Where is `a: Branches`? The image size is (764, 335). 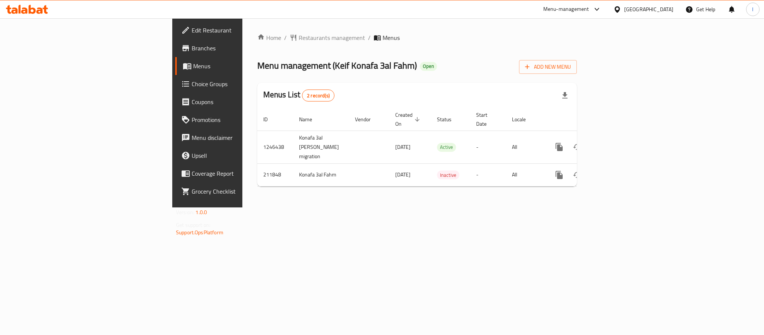 a: Branches is located at coordinates (237, 48).